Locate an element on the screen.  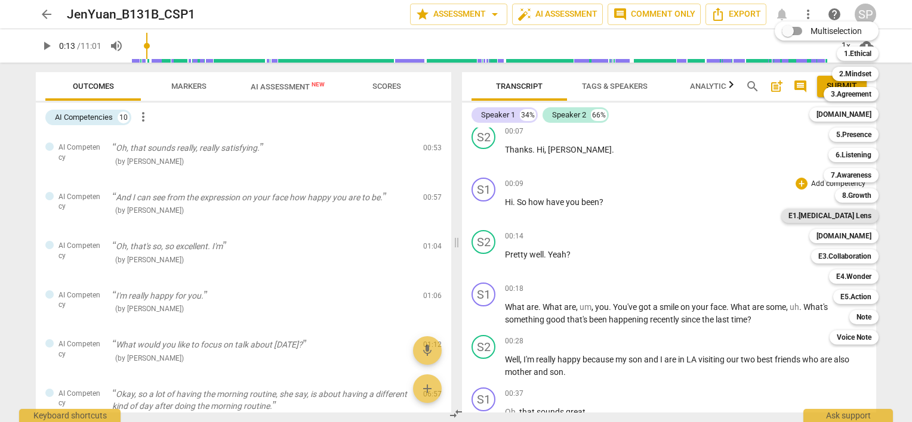
b: 5.Presence is located at coordinates (853, 135).